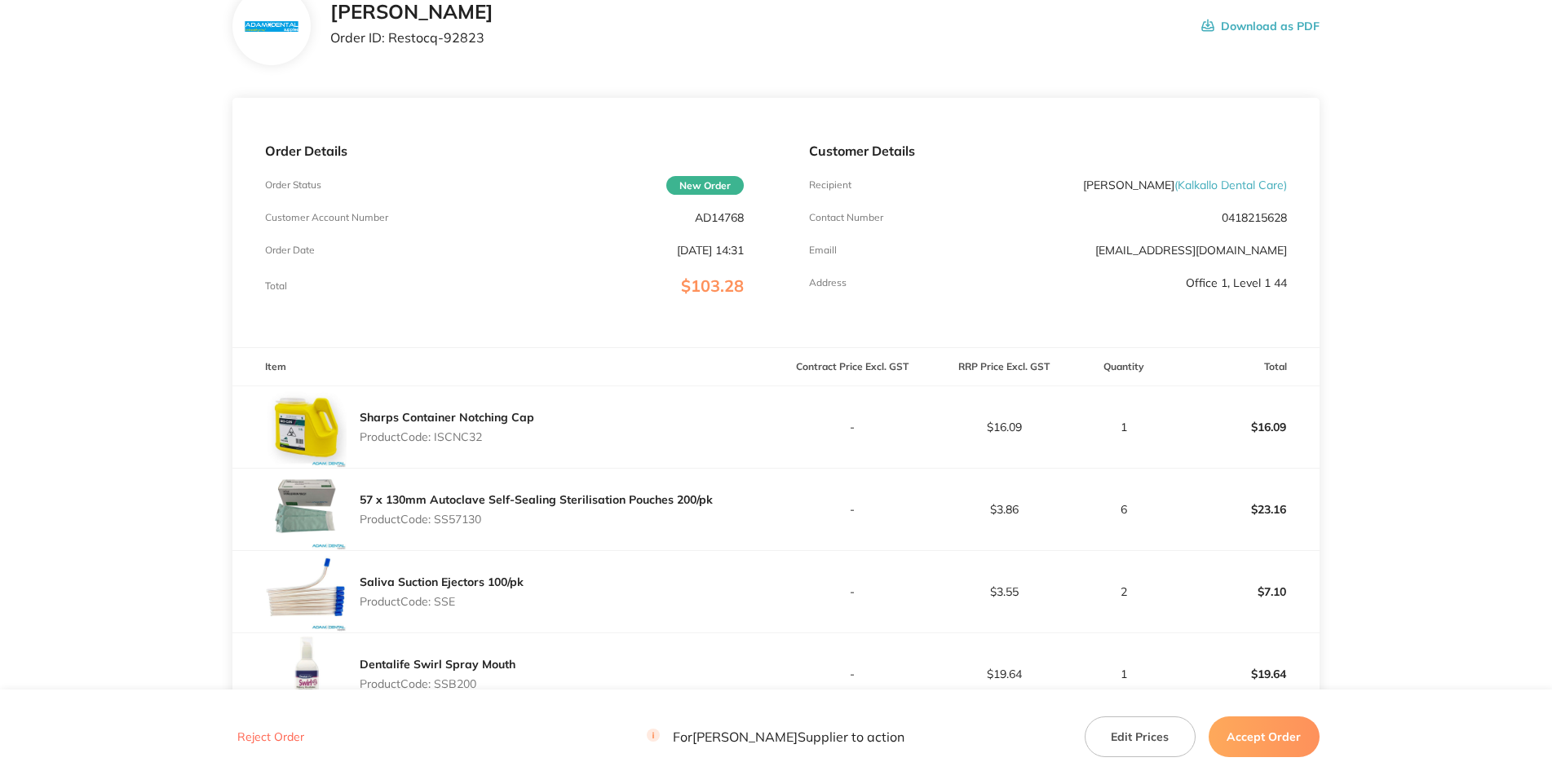 This screenshot has width=1552, height=784. Describe the element at coordinates (271, 26) in the screenshot. I see `img: N3hiYW42Mg` at that location.